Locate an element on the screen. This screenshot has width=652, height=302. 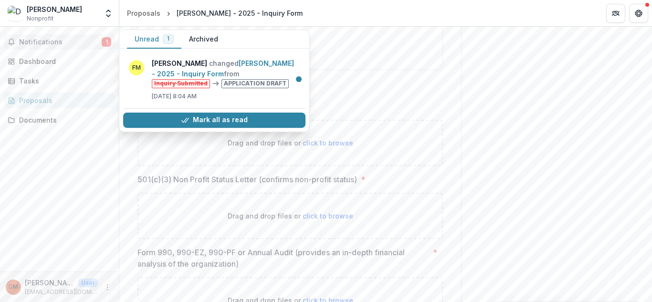
span: Nonprofit is located at coordinates (40, 19).